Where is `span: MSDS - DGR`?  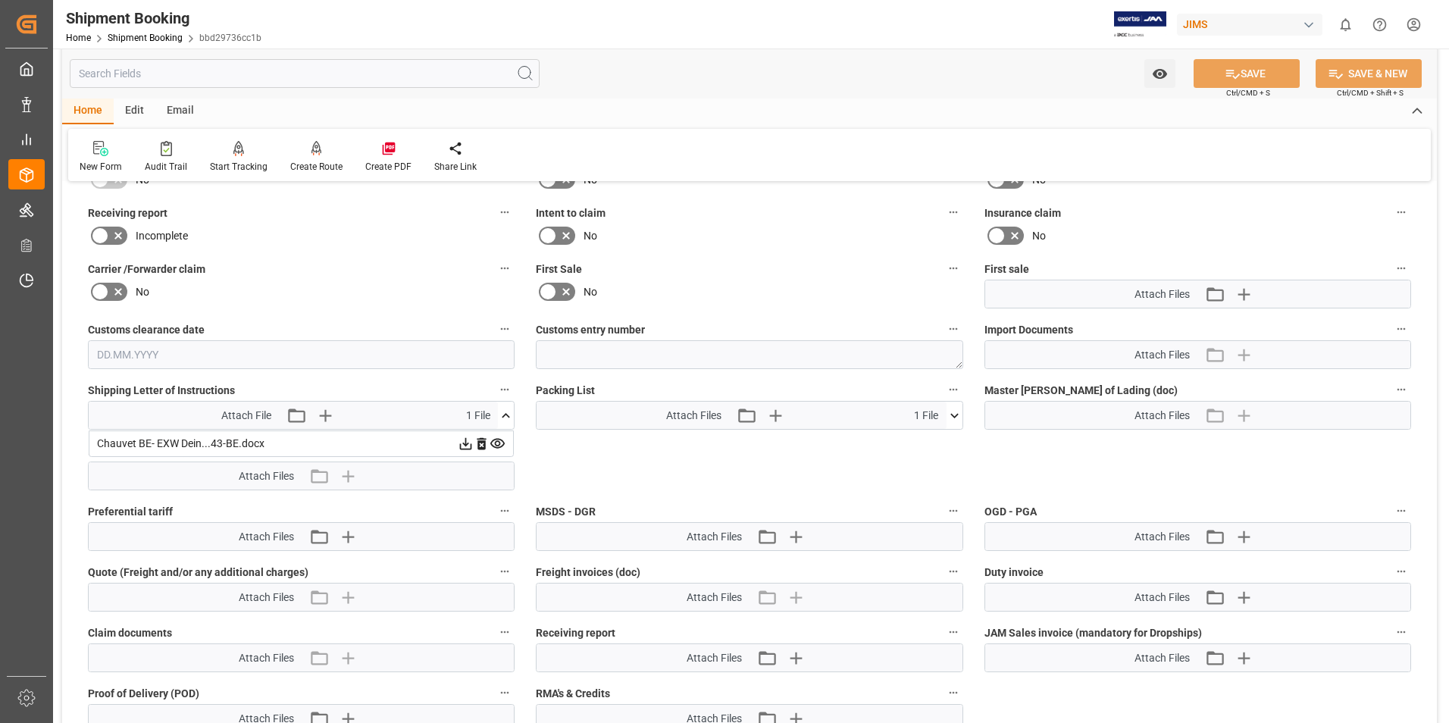
span: MSDS - DGR is located at coordinates (565, 511).